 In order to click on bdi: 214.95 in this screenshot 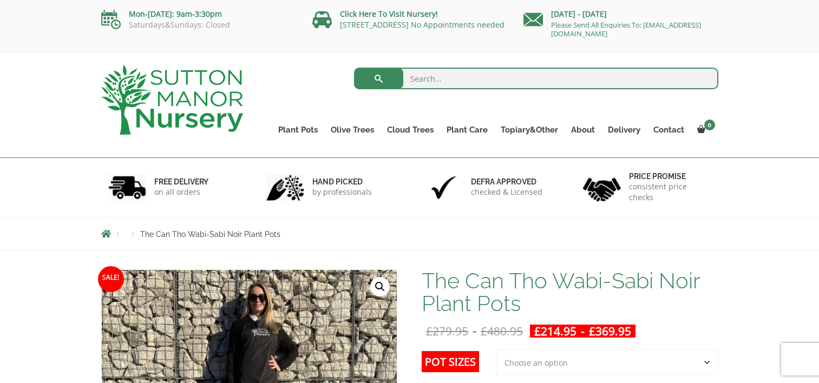, I will do `click(556, 331)`.